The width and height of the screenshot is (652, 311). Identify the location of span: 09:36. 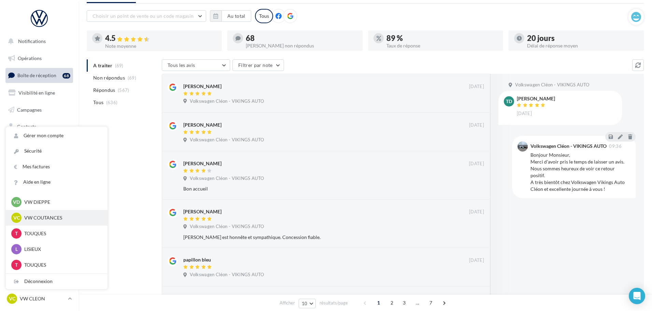
(615, 146).